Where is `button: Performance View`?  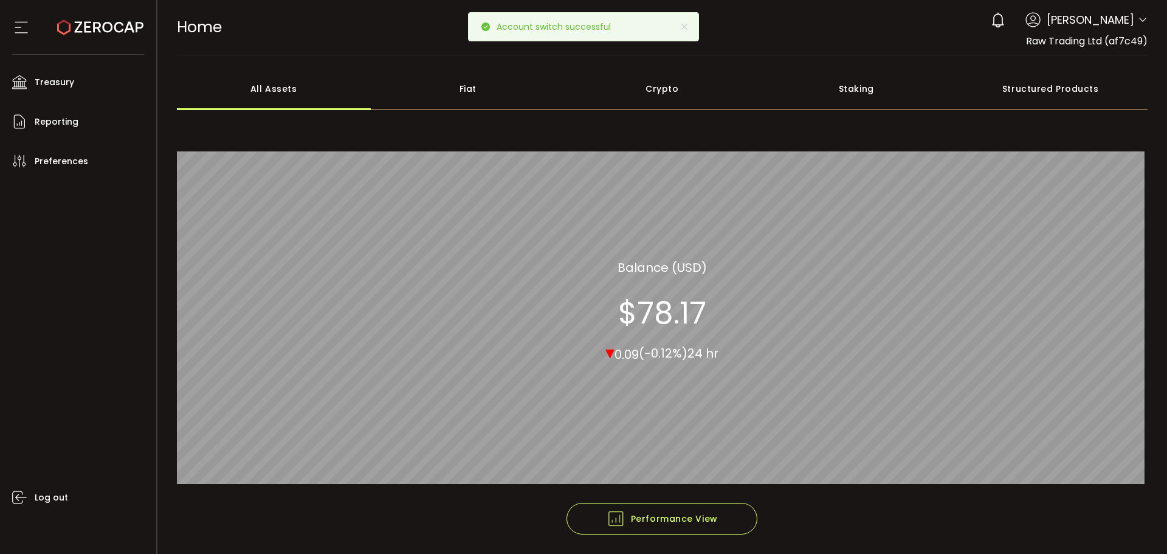 button: Performance View is located at coordinates (662, 519).